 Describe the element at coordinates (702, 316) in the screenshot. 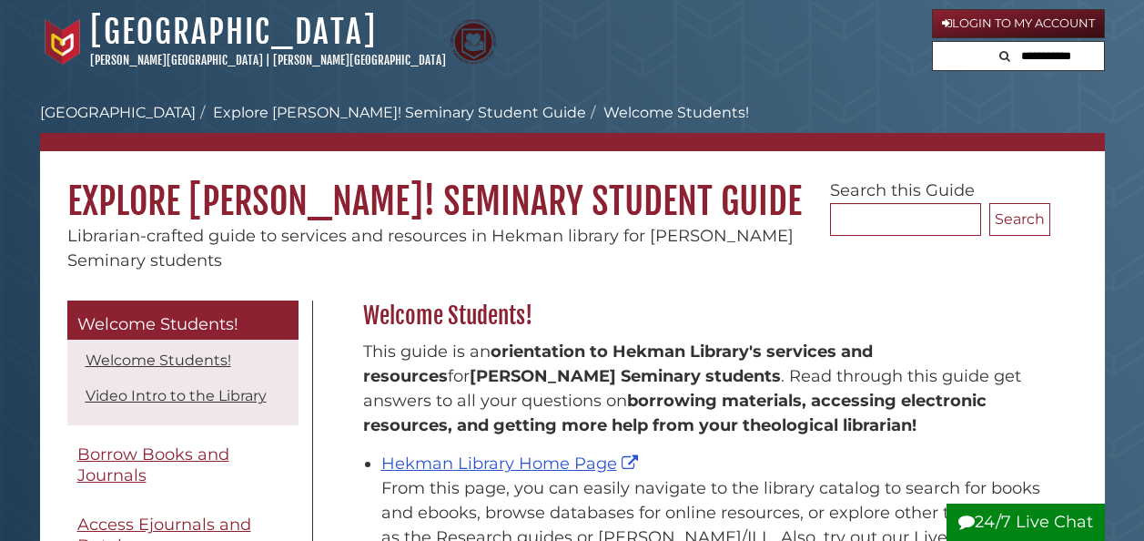

I see `h2: Welcome Students!` at that location.